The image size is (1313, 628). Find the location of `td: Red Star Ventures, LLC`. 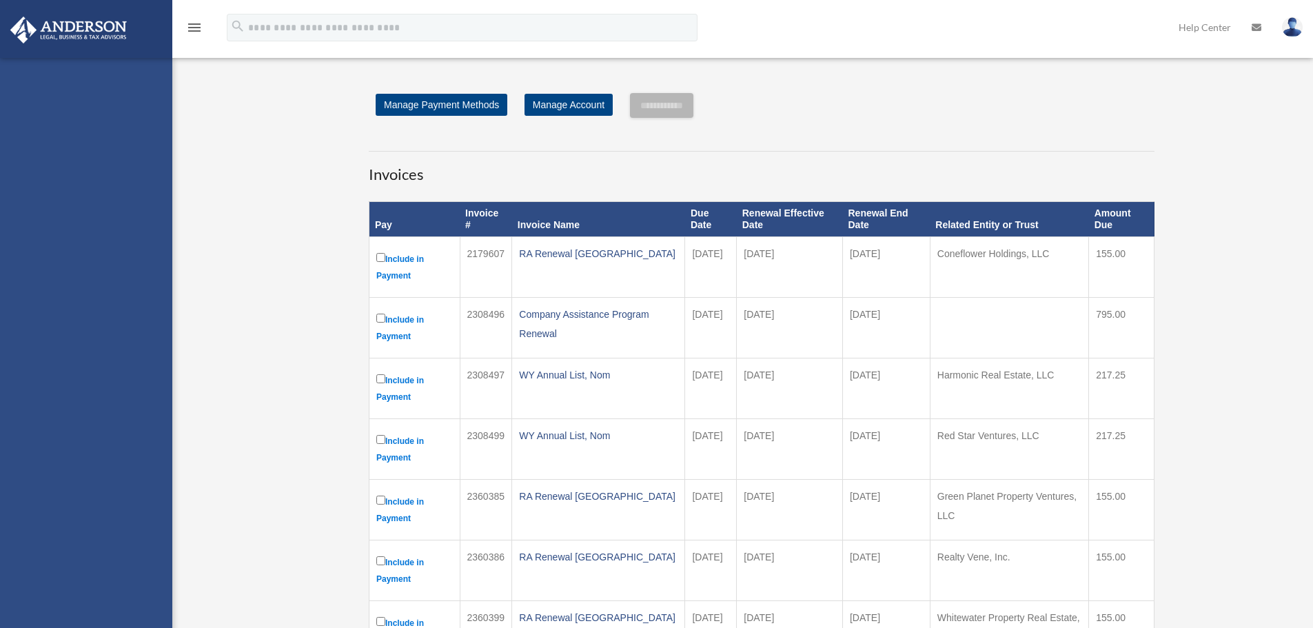

td: Red Star Ventures, LLC is located at coordinates (1009, 449).